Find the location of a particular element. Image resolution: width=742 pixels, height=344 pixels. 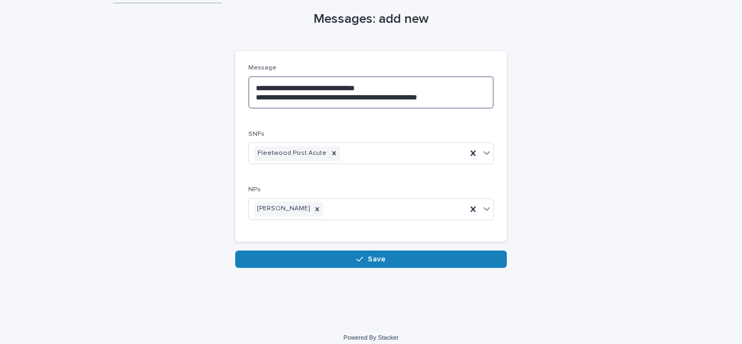

div: Fleetwood Post Acute is located at coordinates (291, 153).